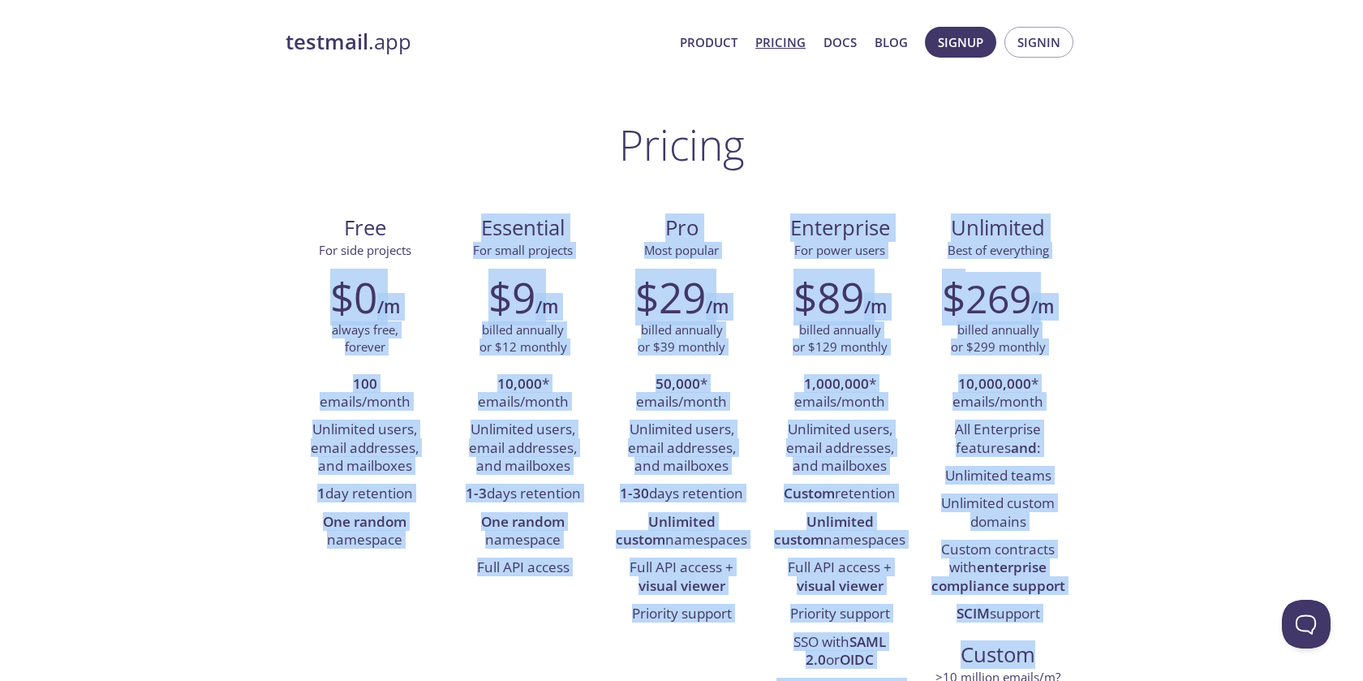 The width and height of the screenshot is (1363, 681). What do you see at coordinates (681, 228) in the screenshot?
I see `span: Pro` at bounding box center [681, 228].